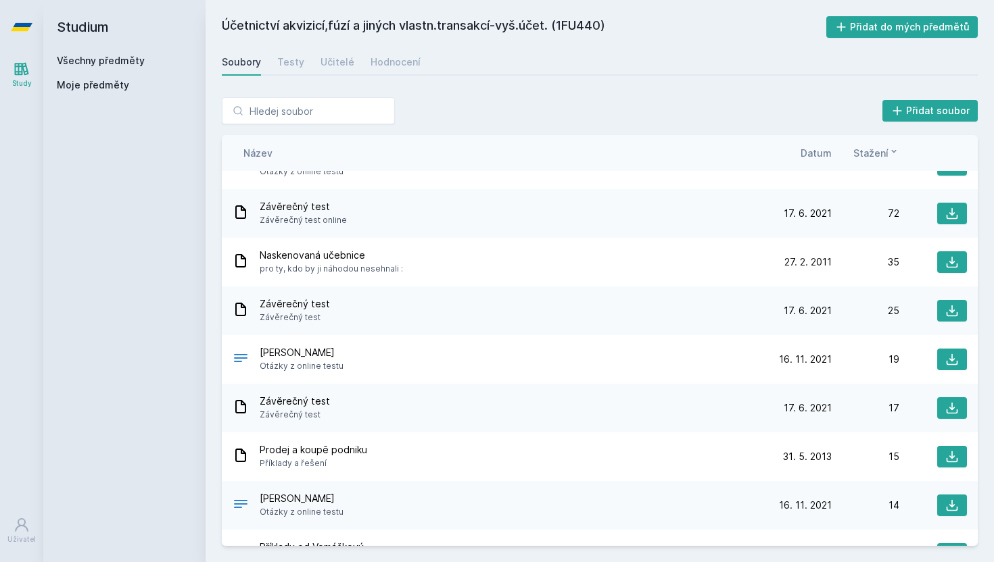 The height and width of the screenshot is (562, 994). I want to click on a: Soubory, so click(241, 62).